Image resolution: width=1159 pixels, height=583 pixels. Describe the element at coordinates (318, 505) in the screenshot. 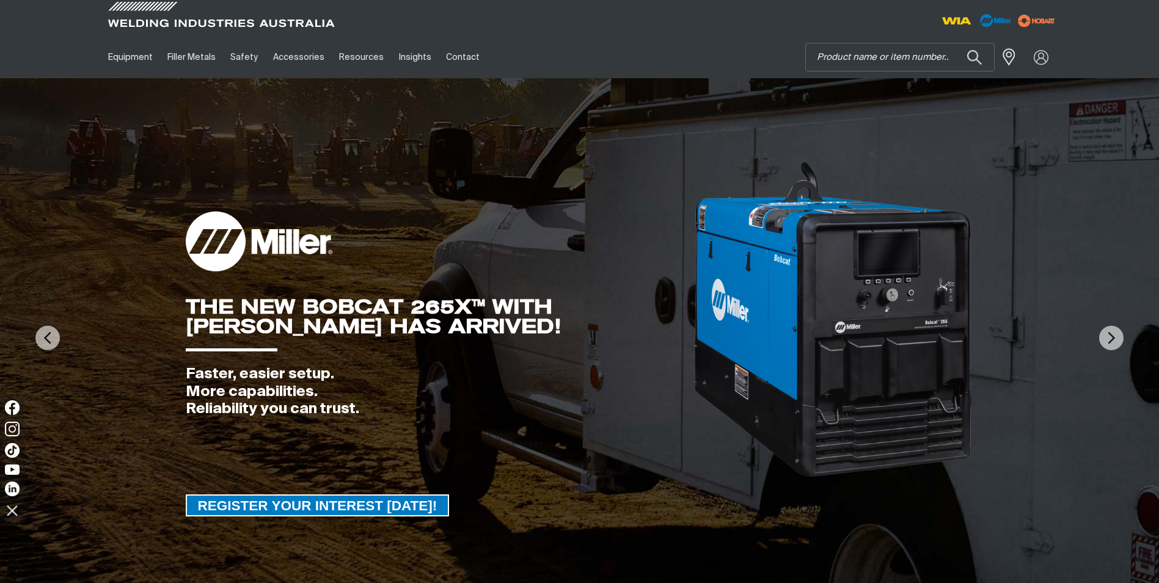

I see `a: REGISTER YOUR INTEREST TODAY!` at that location.